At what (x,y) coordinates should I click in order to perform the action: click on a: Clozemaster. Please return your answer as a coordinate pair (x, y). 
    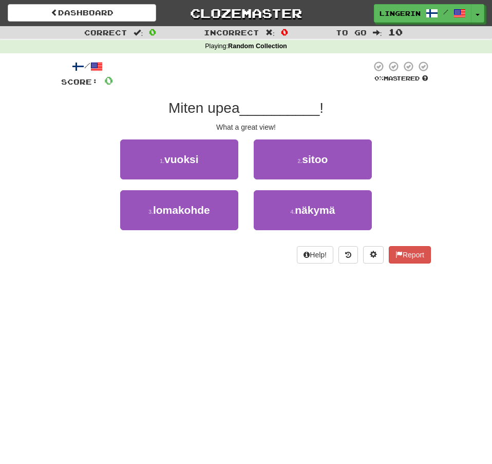
    Looking at the image, I should click on (245, 13).